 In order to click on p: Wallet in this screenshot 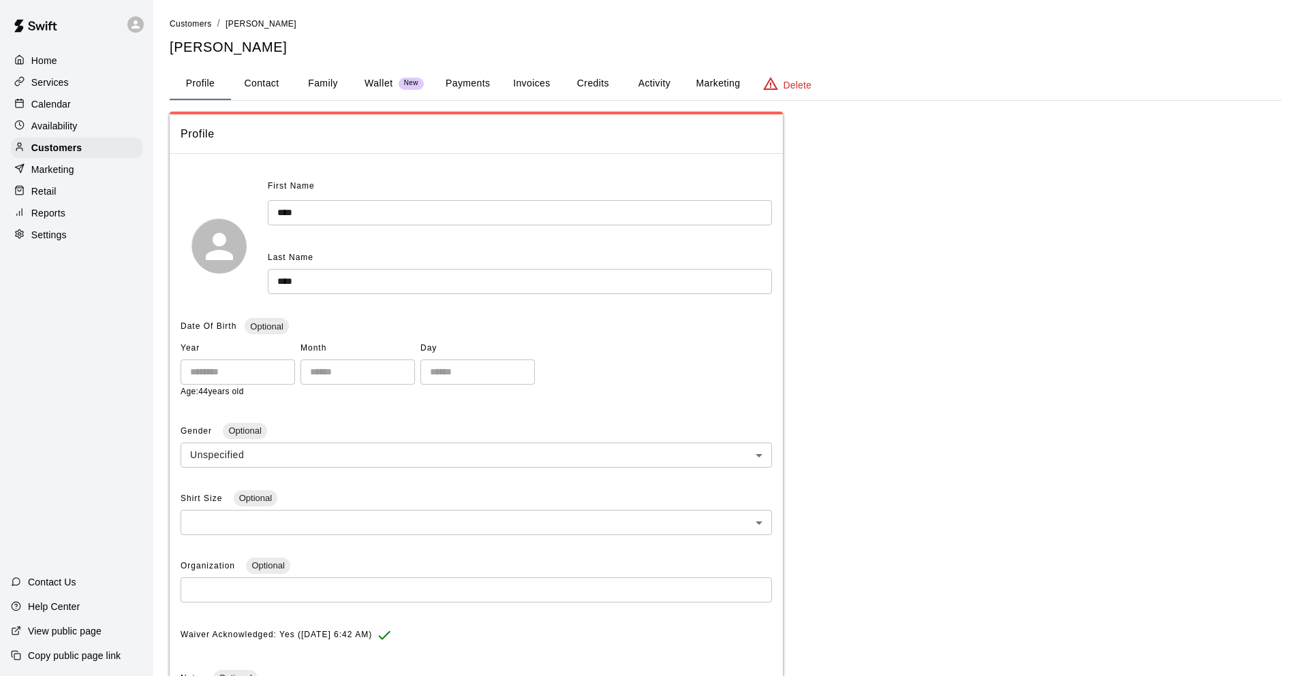, I will do `click(379, 83)`.